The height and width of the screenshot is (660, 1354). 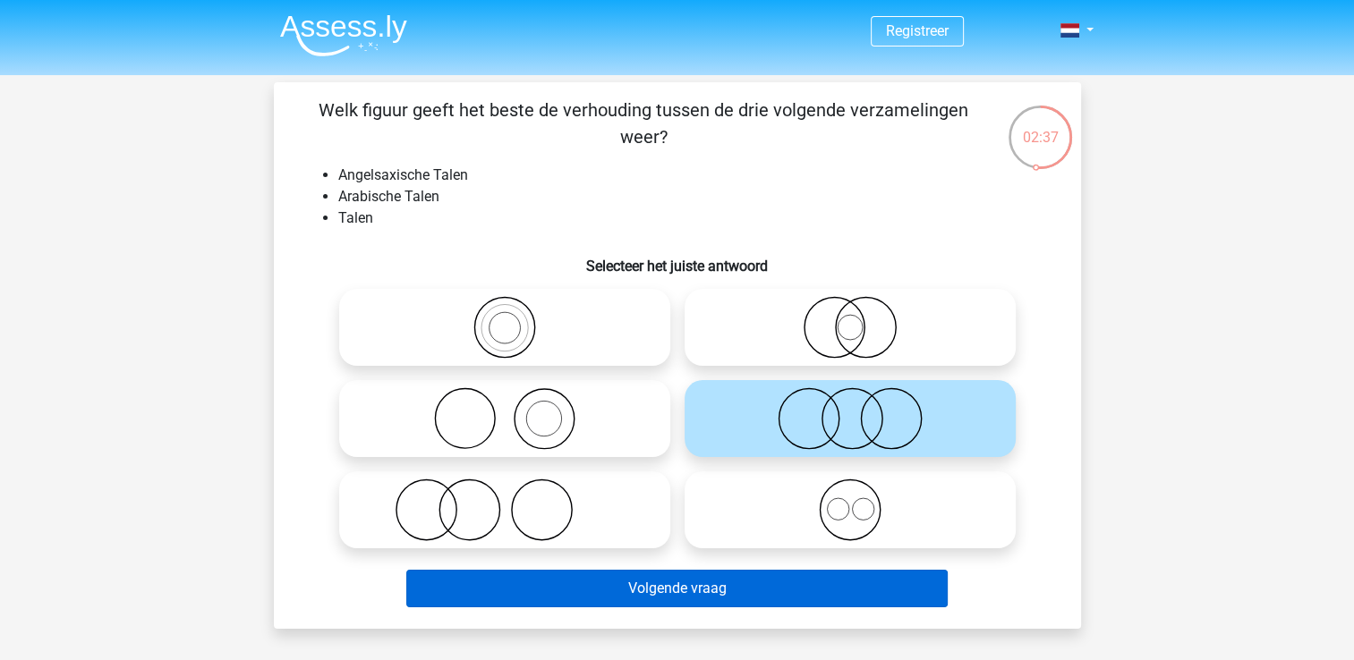 I want to click on a: Registreer, so click(x=917, y=30).